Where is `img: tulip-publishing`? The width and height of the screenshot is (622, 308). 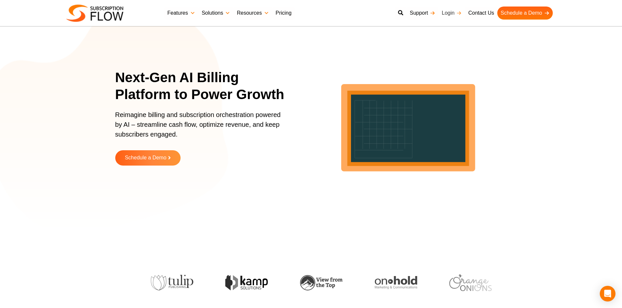 img: tulip-publishing is located at coordinates (171, 283).